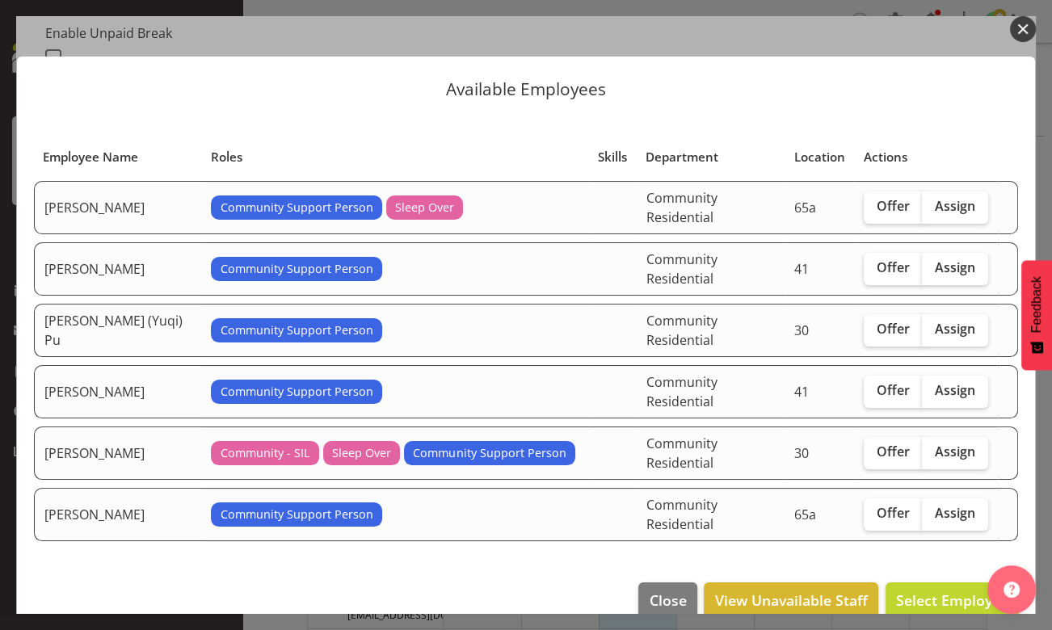  What do you see at coordinates (790, 600) in the screenshot?
I see `button: View Unavailable Staff` at bounding box center [790, 600].